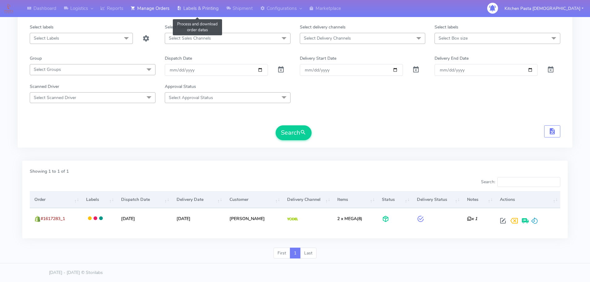 The width and height of the screenshot is (590, 282). I want to click on th: Labels: activate to sort column ascending, so click(99, 200).